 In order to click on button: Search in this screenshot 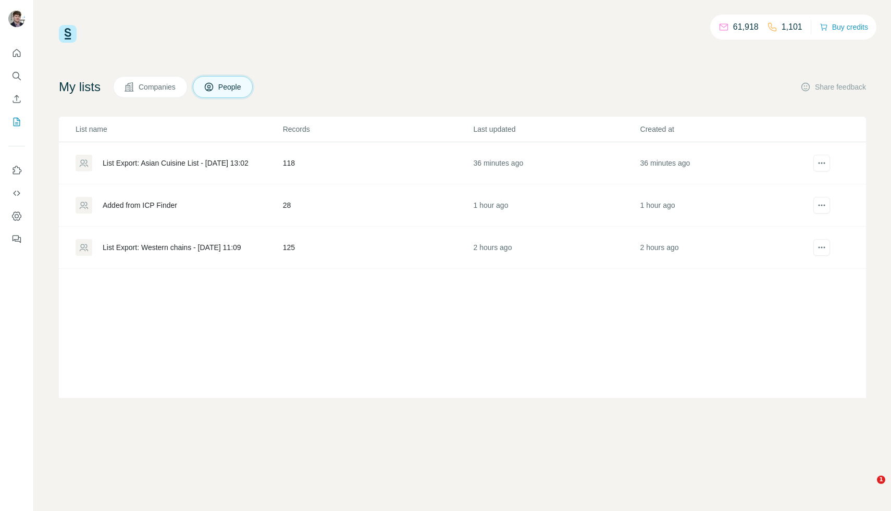, I will do `click(17, 76)`.